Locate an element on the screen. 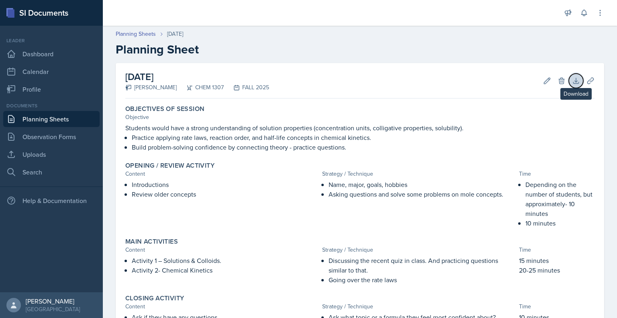  div: Documents is located at coordinates (51, 106).